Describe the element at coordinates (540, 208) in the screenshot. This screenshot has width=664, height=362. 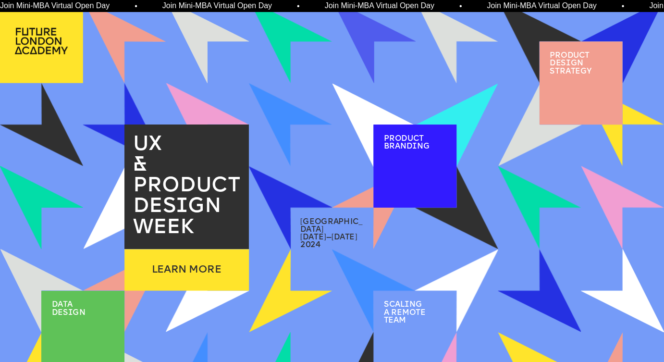
I see `img: image-a237de61-1191-4d7f-a56d-5389001e58e3.png` at that location.